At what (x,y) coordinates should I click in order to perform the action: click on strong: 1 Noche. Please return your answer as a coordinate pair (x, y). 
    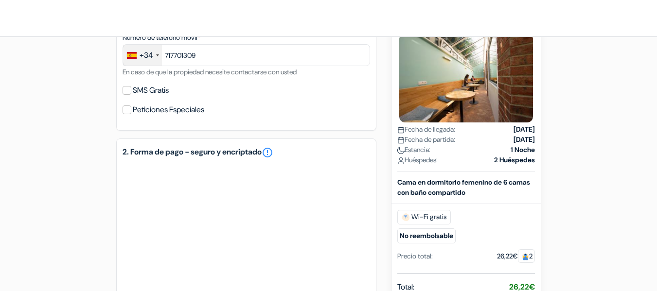
    Looking at the image, I should click on (523, 150).